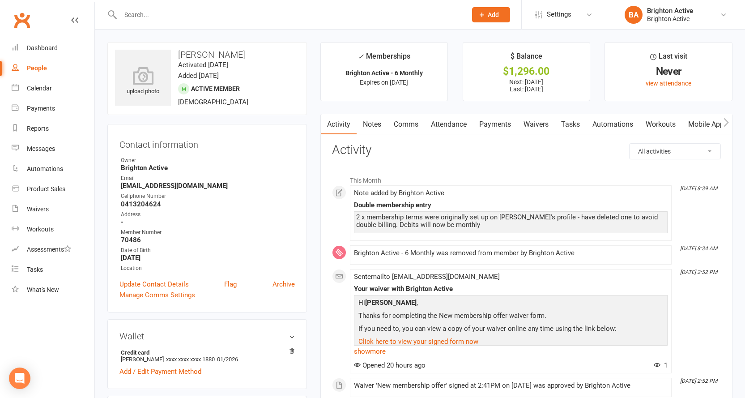  I want to click on div: Date of Birth, so click(208, 250).